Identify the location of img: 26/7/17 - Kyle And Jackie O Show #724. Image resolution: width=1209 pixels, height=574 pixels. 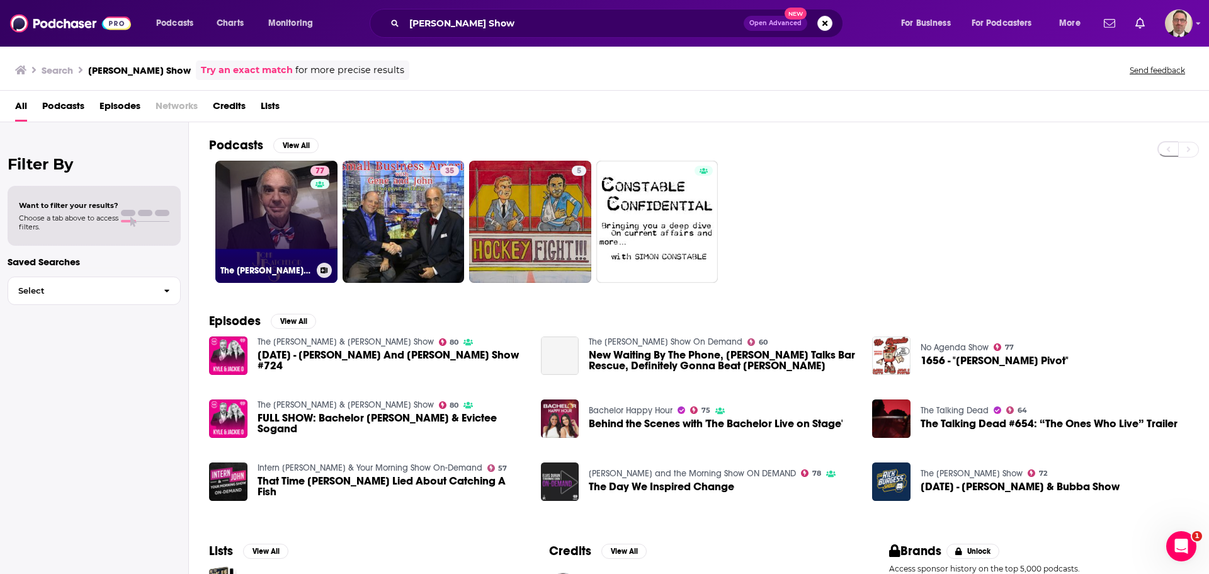
(228, 355).